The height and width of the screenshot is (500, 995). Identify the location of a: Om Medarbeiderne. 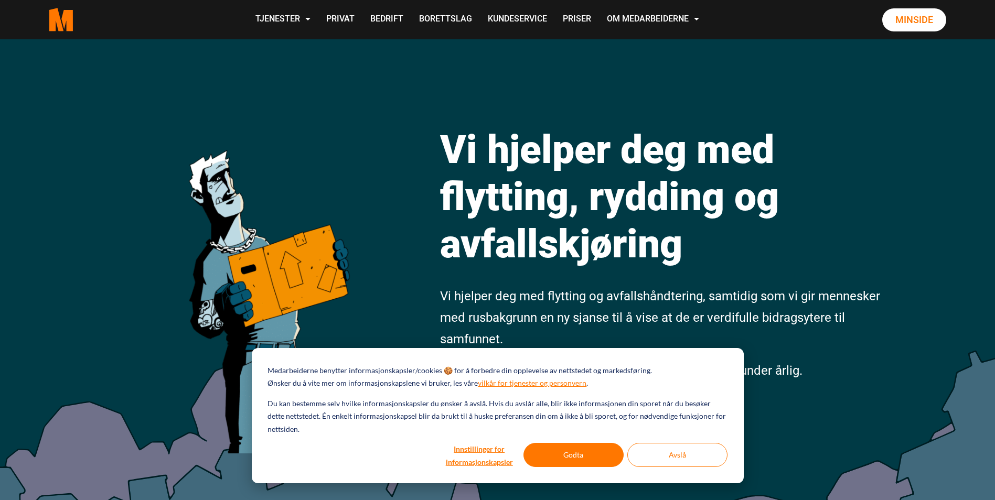
(653, 19).